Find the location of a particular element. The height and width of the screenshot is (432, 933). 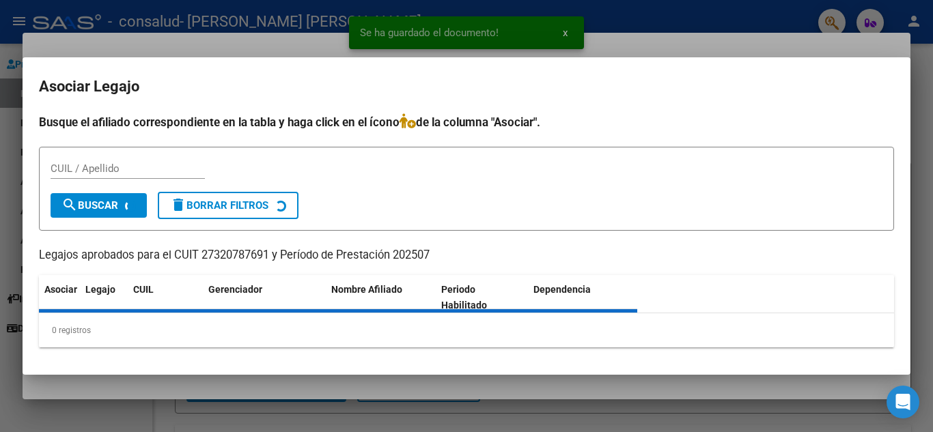

span: Dependencia is located at coordinates (562, 289).